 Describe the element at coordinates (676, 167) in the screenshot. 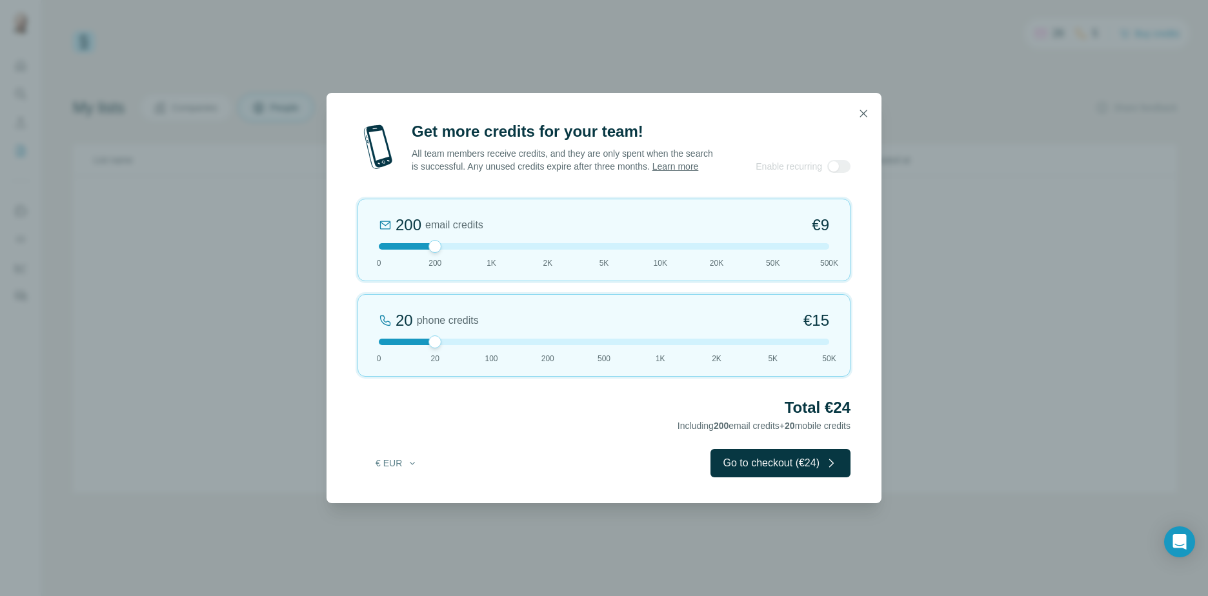

I see `a: Learn more` at that location.